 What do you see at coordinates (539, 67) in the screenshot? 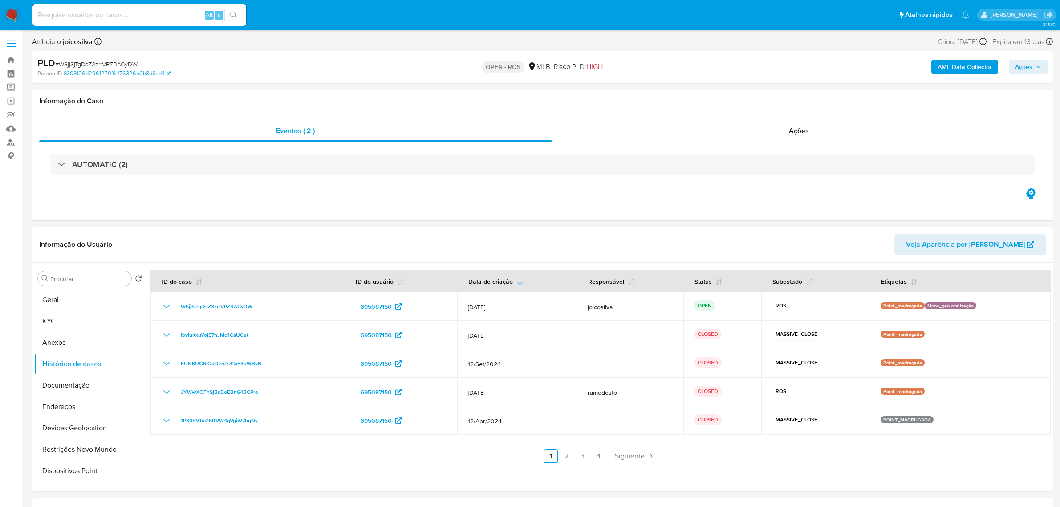
I see `div: MLB` at bounding box center [539, 67].